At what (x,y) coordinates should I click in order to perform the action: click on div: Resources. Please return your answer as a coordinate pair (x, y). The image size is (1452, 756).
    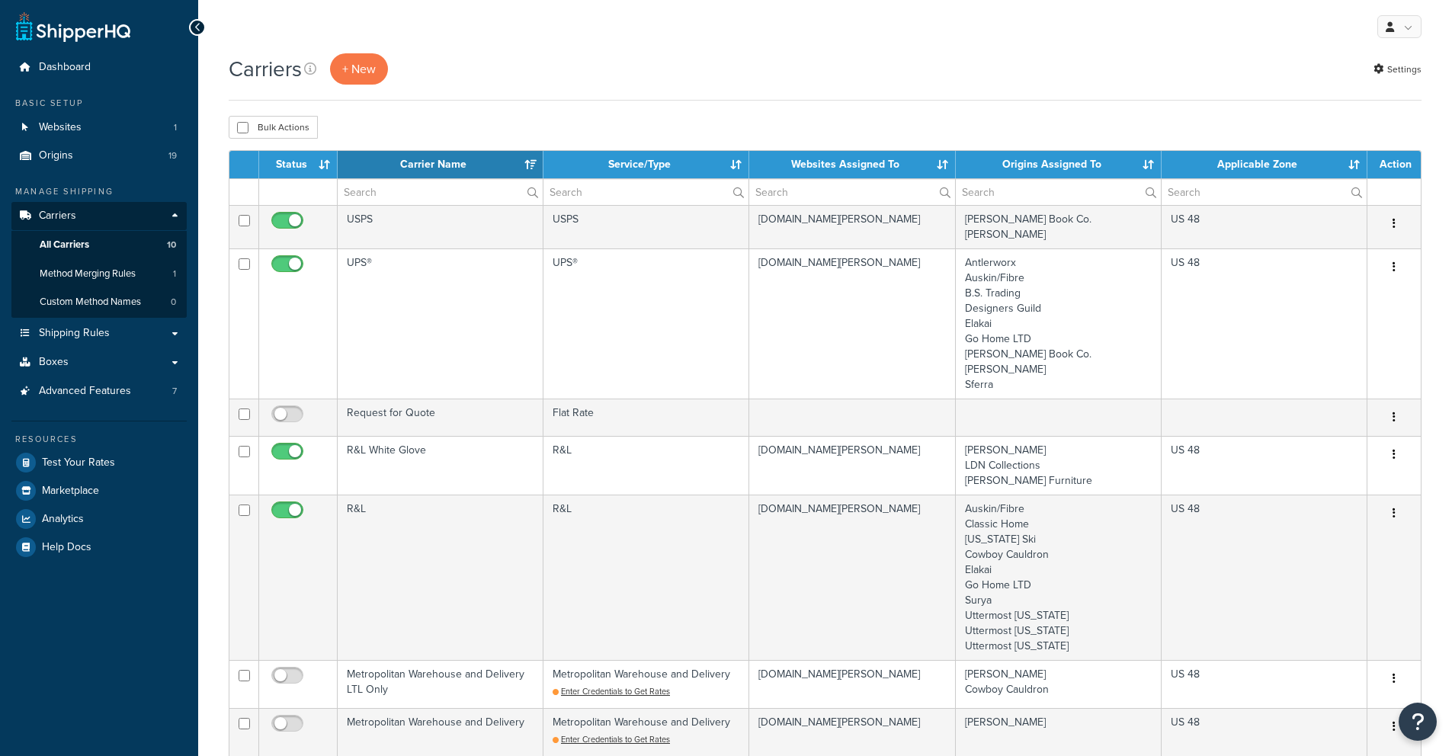
    Looking at the image, I should click on (99, 439).